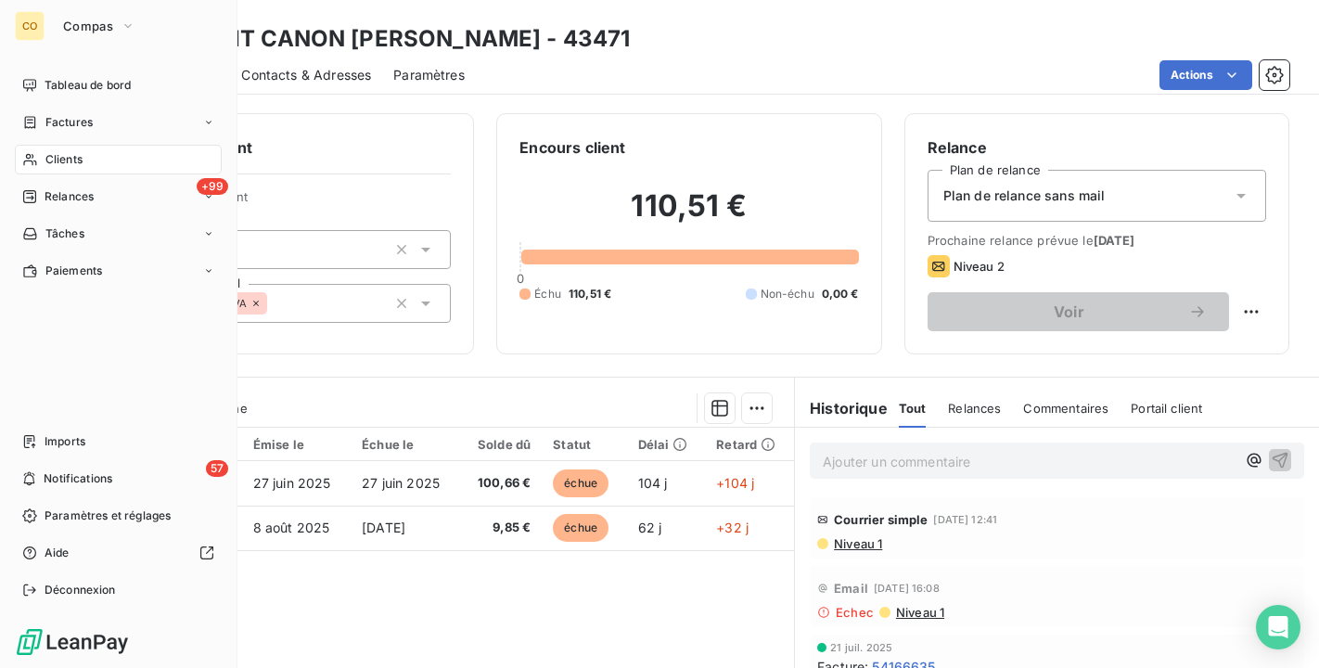 Image resolution: width=1319 pixels, height=668 pixels. What do you see at coordinates (572, 147) in the screenshot?
I see `h6: Encours client` at bounding box center [572, 147].